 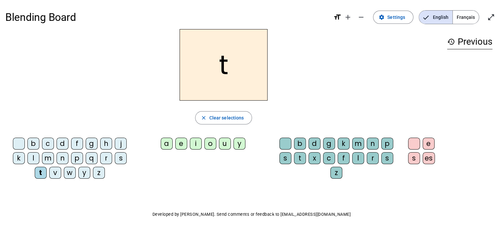 I want to click on div: w, so click(x=70, y=173).